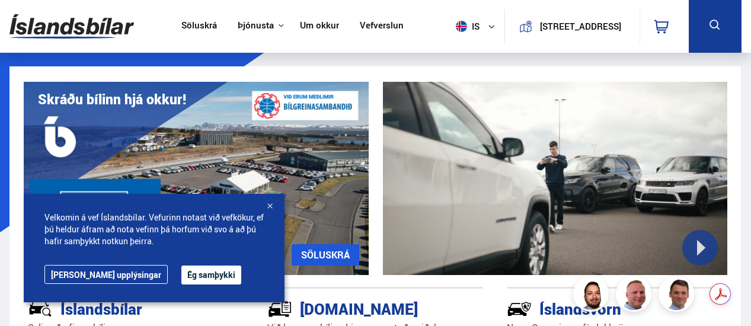 The image size is (751, 326). I want to click on img: tr5P-W3DuiFaO7aO.svg, so click(280, 309).